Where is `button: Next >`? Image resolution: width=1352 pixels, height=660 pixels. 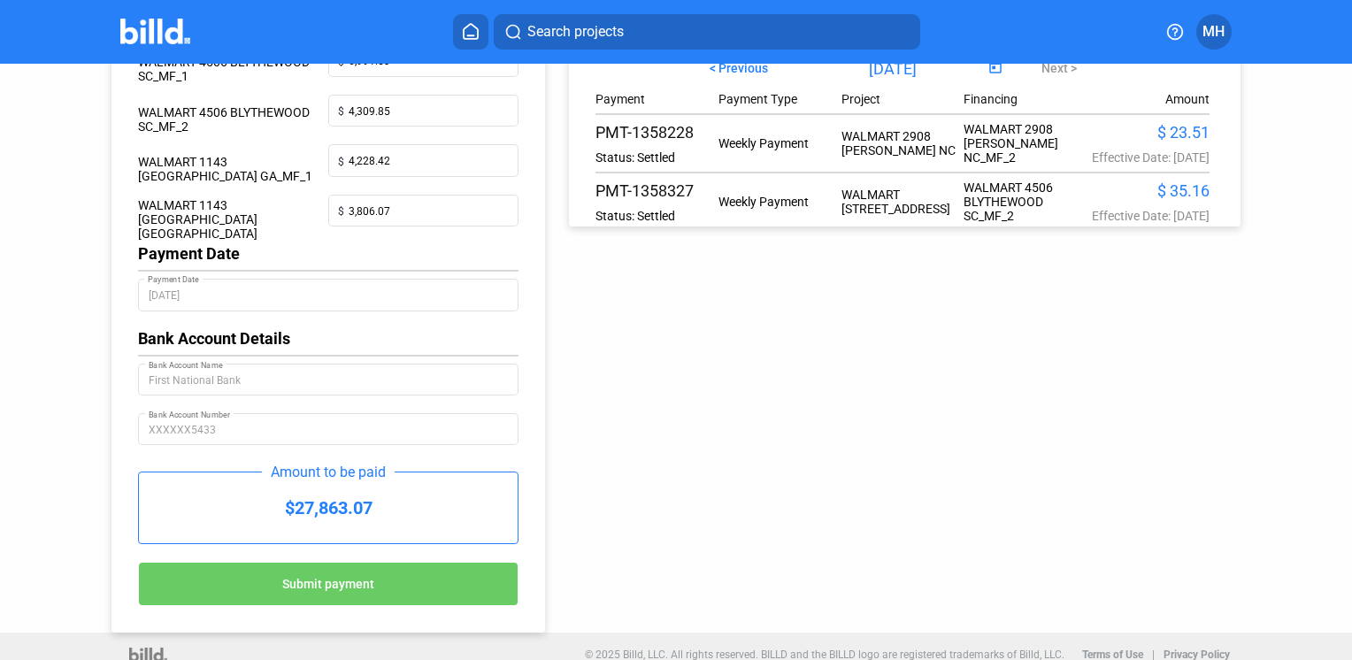 button: Next > is located at coordinates (1059, 68).